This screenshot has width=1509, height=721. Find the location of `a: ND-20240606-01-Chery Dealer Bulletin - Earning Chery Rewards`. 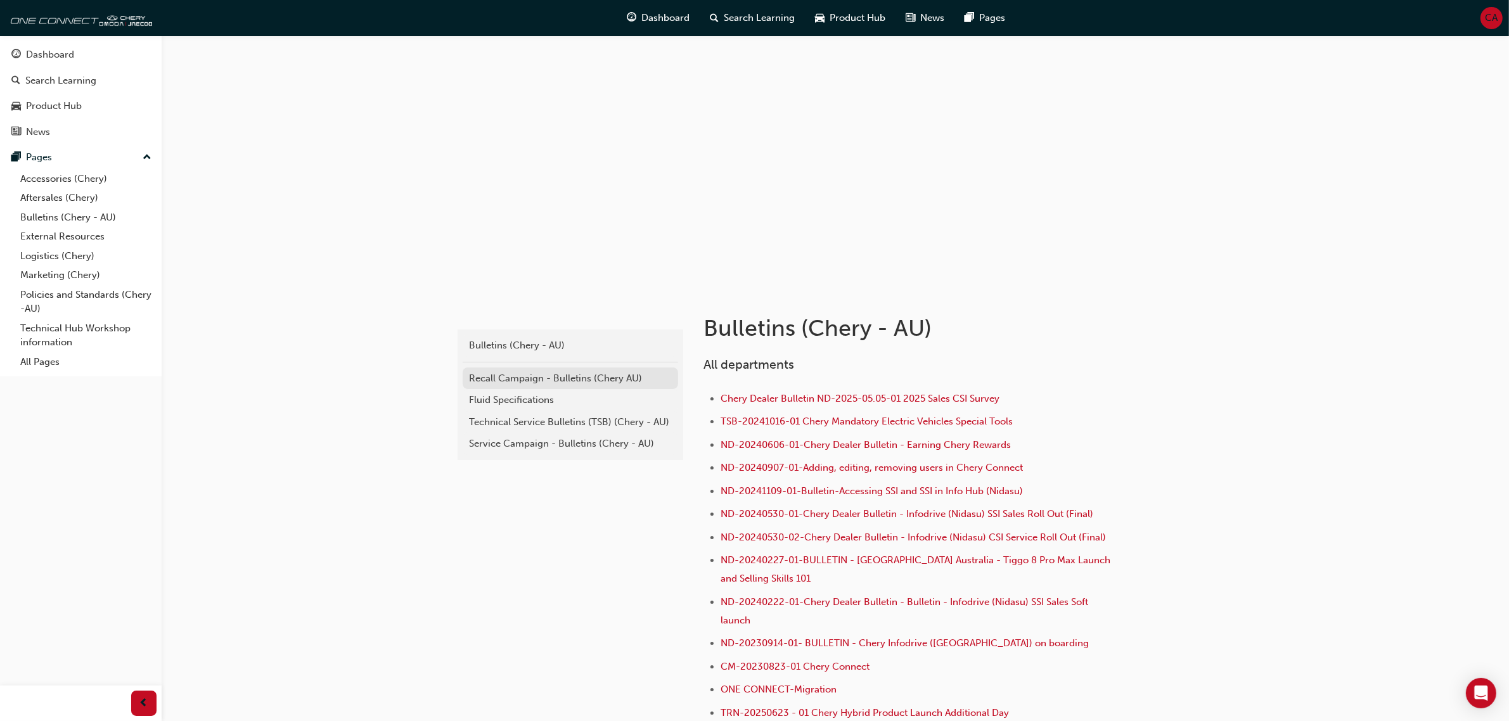

a: ND-20240606-01-Chery Dealer Bulletin - Earning Chery Rewards is located at coordinates (866, 445).